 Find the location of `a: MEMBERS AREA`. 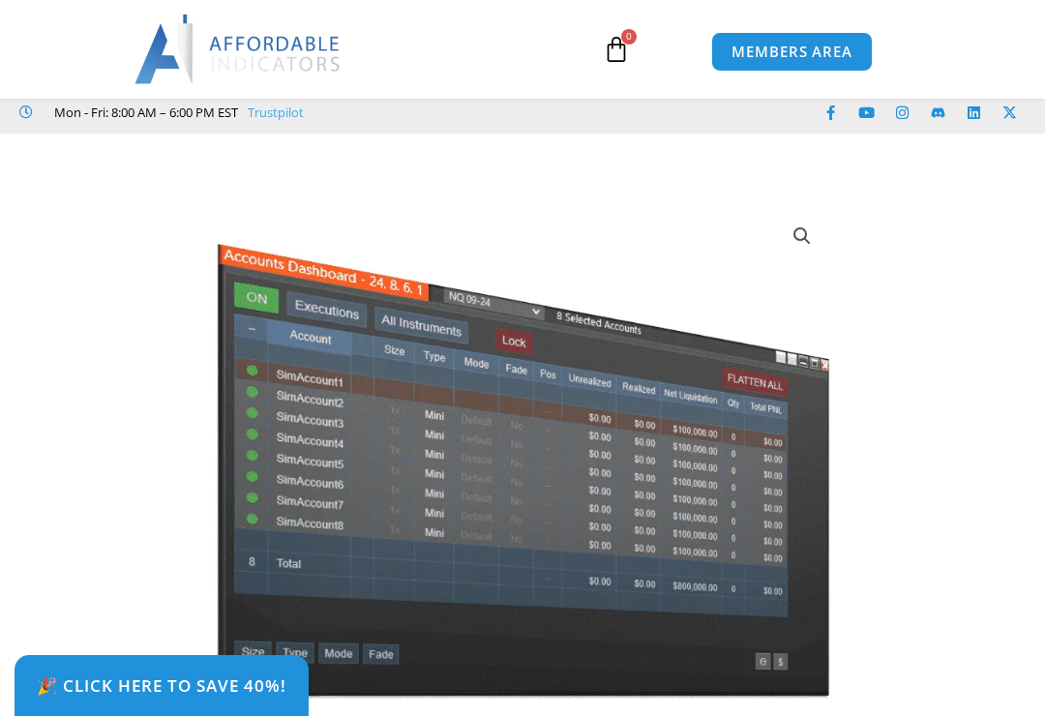

a: MEMBERS AREA is located at coordinates (791, 51).